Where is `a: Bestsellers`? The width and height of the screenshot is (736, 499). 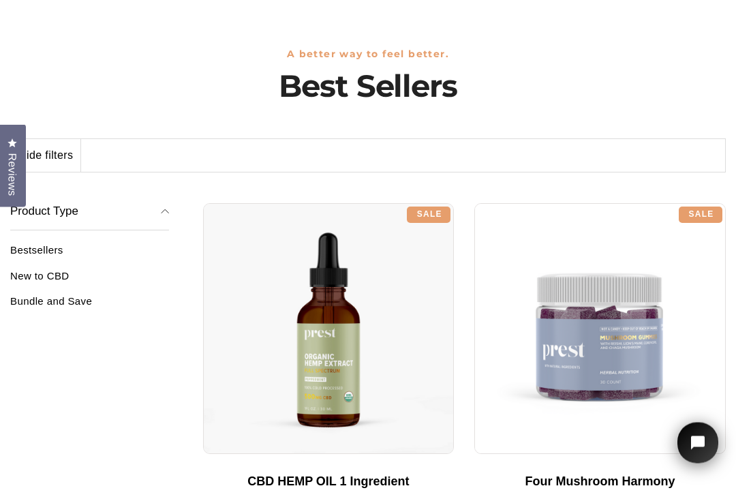
a: Bestsellers is located at coordinates (89, 256).